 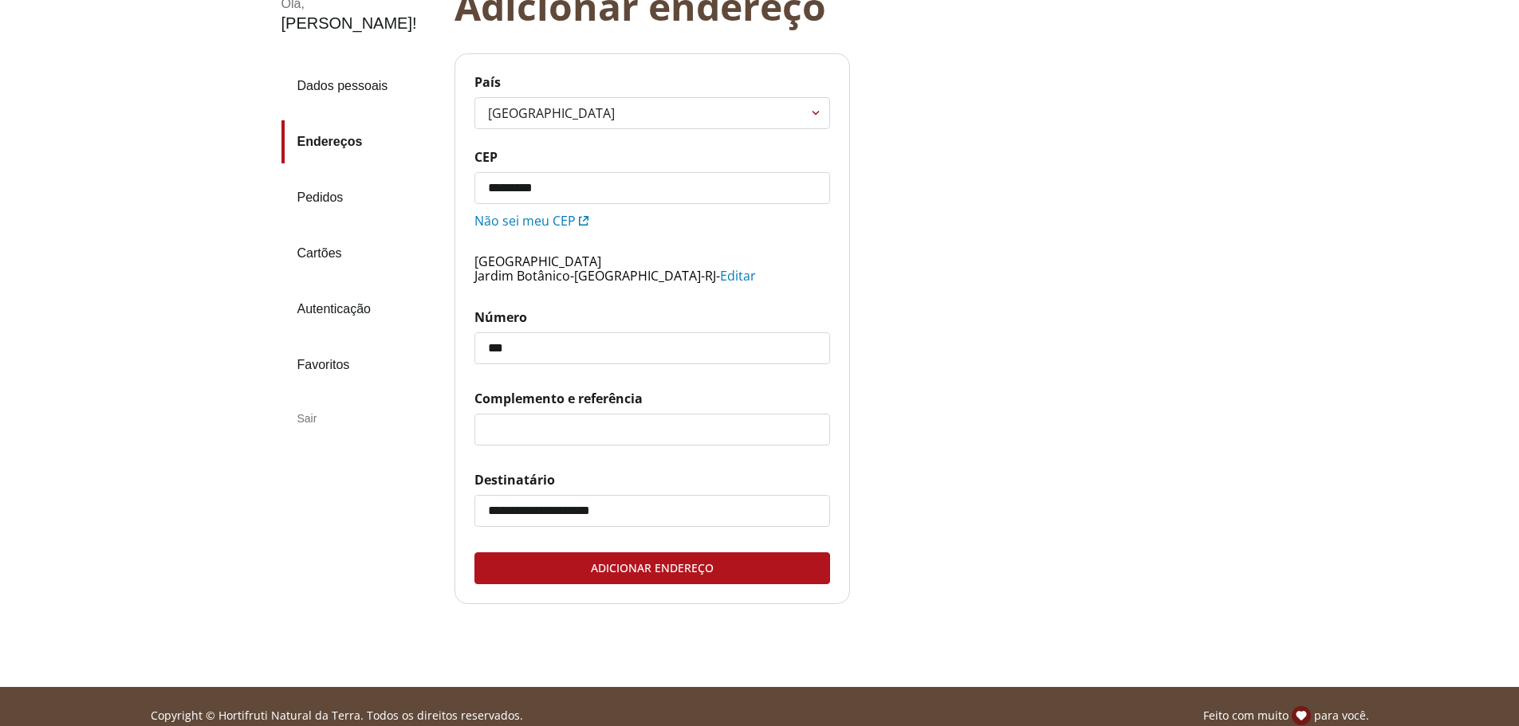 I want to click on a: Pedidos, so click(x=361, y=198).